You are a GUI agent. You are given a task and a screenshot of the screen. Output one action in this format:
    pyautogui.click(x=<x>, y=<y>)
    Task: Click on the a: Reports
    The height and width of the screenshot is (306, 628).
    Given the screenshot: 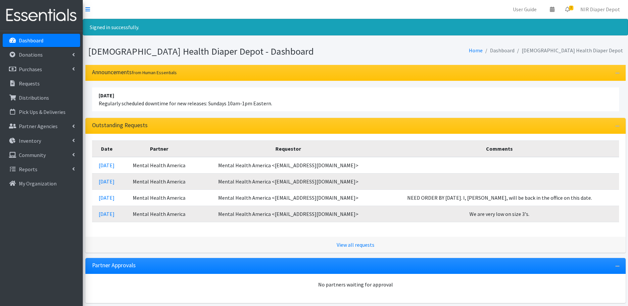 What is the action you would take?
    pyautogui.click(x=41, y=169)
    